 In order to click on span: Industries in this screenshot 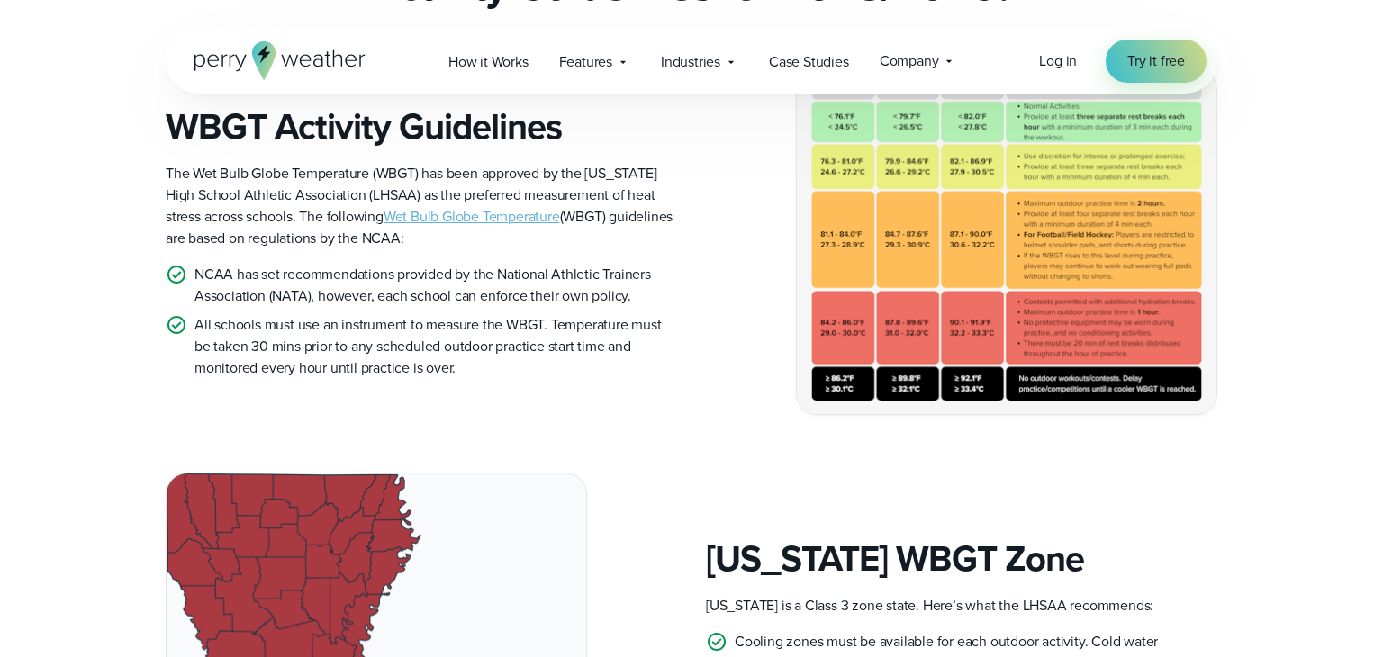, I will do `click(691, 62)`.